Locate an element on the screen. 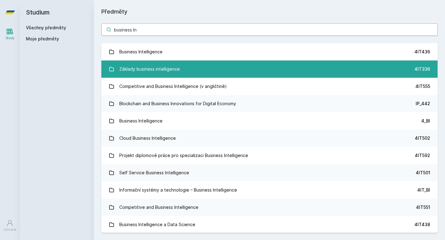 The height and width of the screenshot is (240, 445). div: Cloud Business Intelligence is located at coordinates (147, 138).